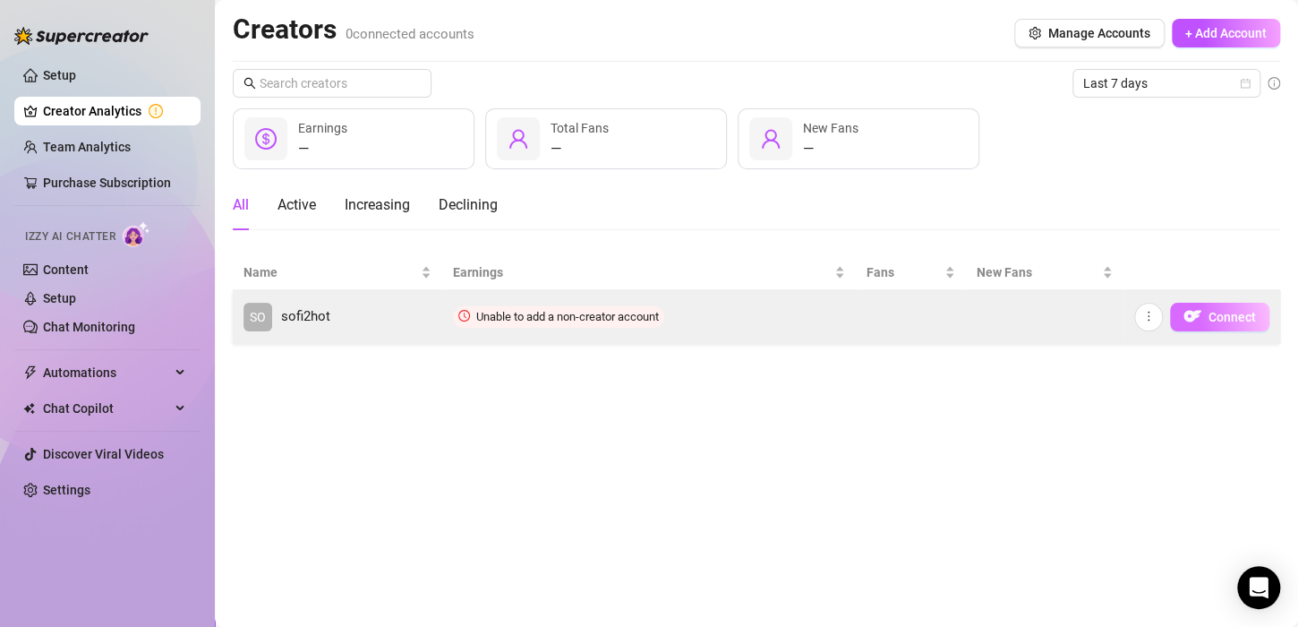 The image size is (1298, 627). I want to click on div: Declining, so click(468, 205).